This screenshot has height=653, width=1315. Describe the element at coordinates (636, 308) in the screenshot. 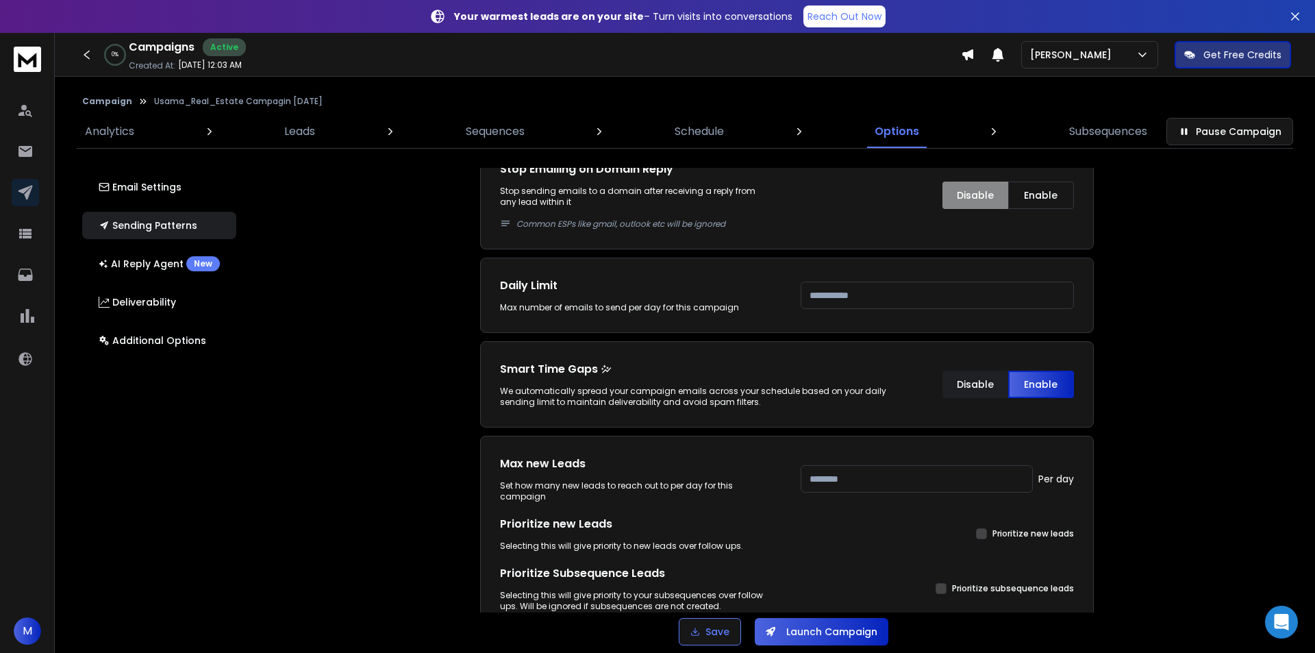

I see `div: Max number of emails to send per day for this campaign` at that location.